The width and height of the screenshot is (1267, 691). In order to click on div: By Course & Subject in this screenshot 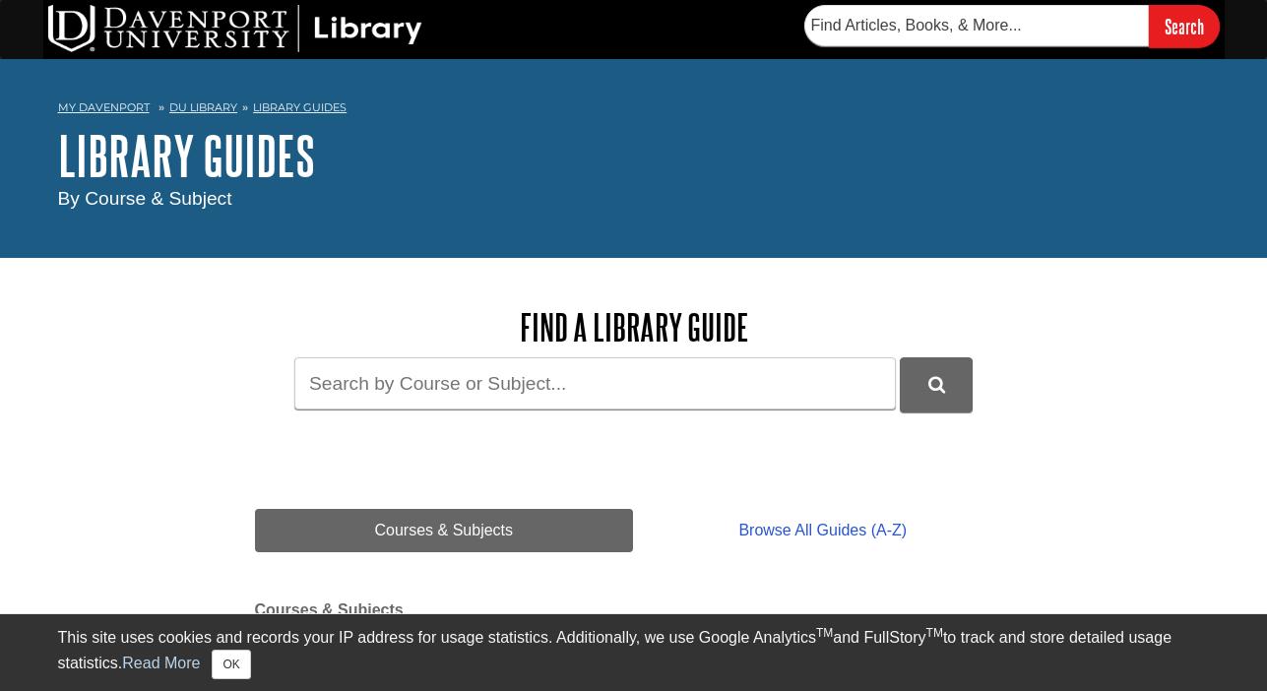, I will do `click(634, 199)`.